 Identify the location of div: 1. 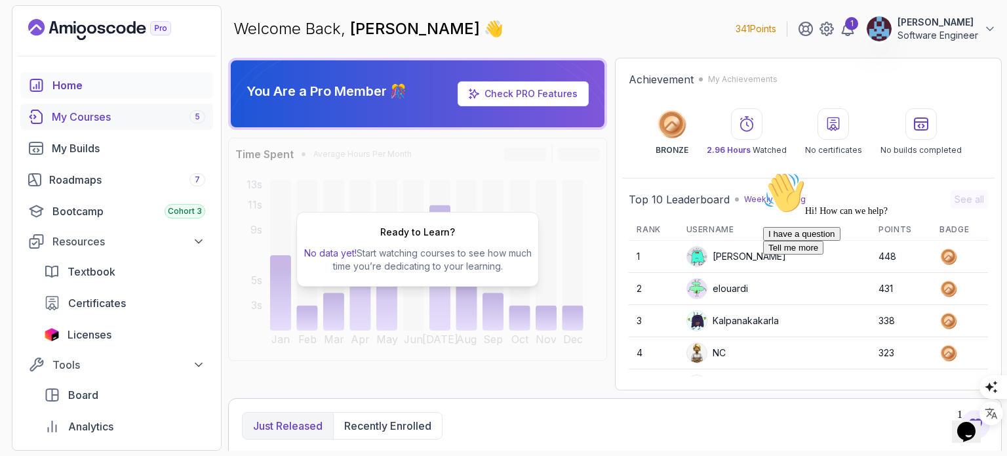
(852, 24).